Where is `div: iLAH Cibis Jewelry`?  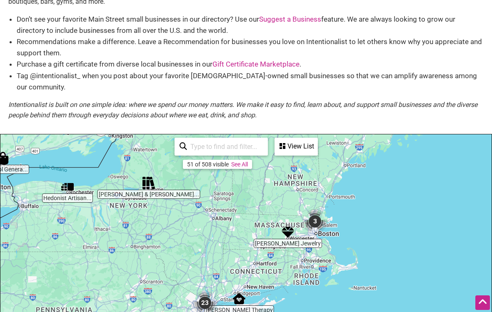
div: iLAH Cibis Jewelry is located at coordinates (288, 232).